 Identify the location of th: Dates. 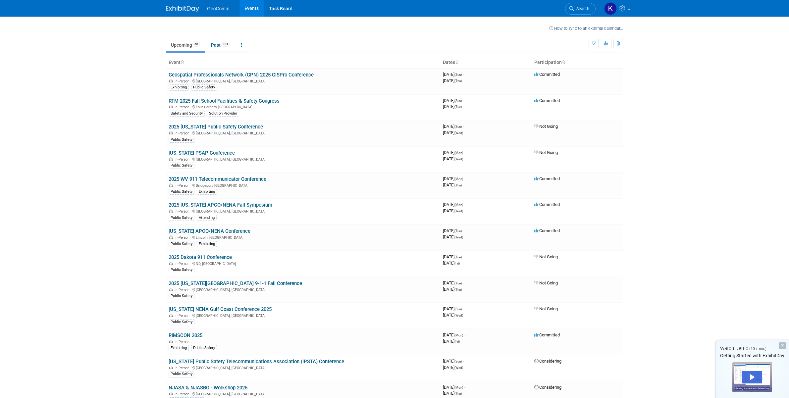
(486, 63).